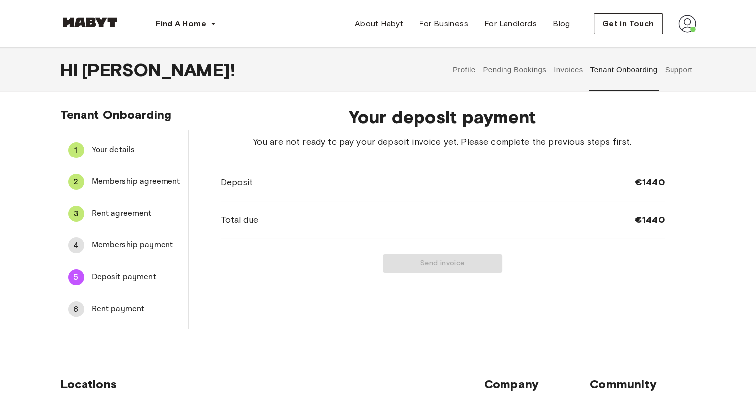  Describe the element at coordinates (136, 245) in the screenshot. I see `span: Membership payment` at that location.